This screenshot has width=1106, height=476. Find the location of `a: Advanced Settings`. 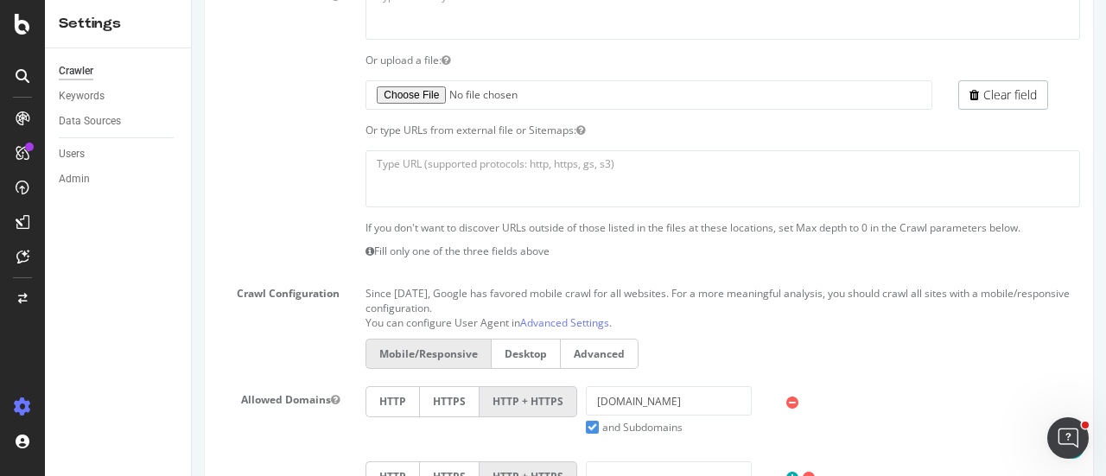

a: Advanced Settings is located at coordinates (372, 322).